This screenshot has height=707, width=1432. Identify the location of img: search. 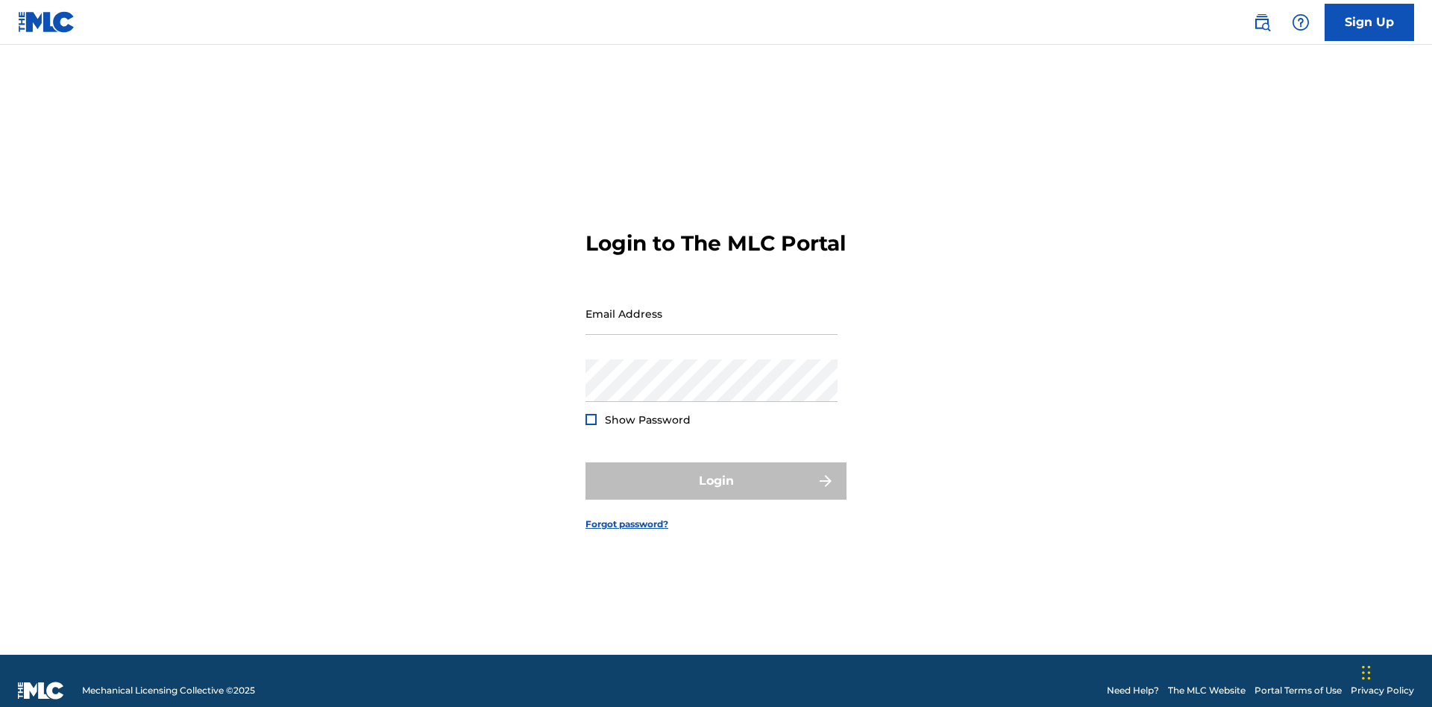
(1262, 22).